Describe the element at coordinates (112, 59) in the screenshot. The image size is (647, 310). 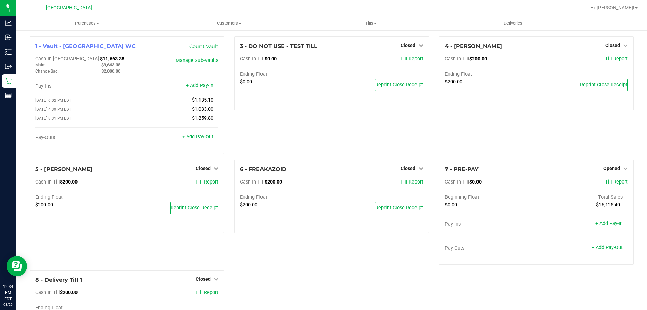
I see `span: $11,663.38` at that location.